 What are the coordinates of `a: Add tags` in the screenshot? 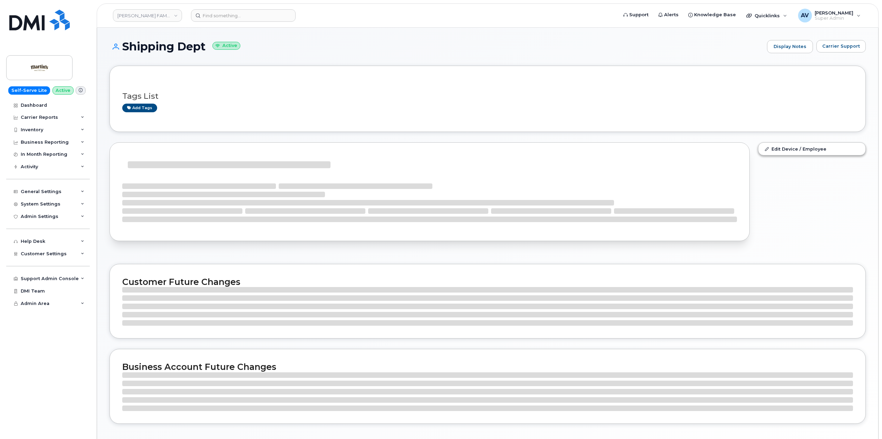 It's located at (140, 108).